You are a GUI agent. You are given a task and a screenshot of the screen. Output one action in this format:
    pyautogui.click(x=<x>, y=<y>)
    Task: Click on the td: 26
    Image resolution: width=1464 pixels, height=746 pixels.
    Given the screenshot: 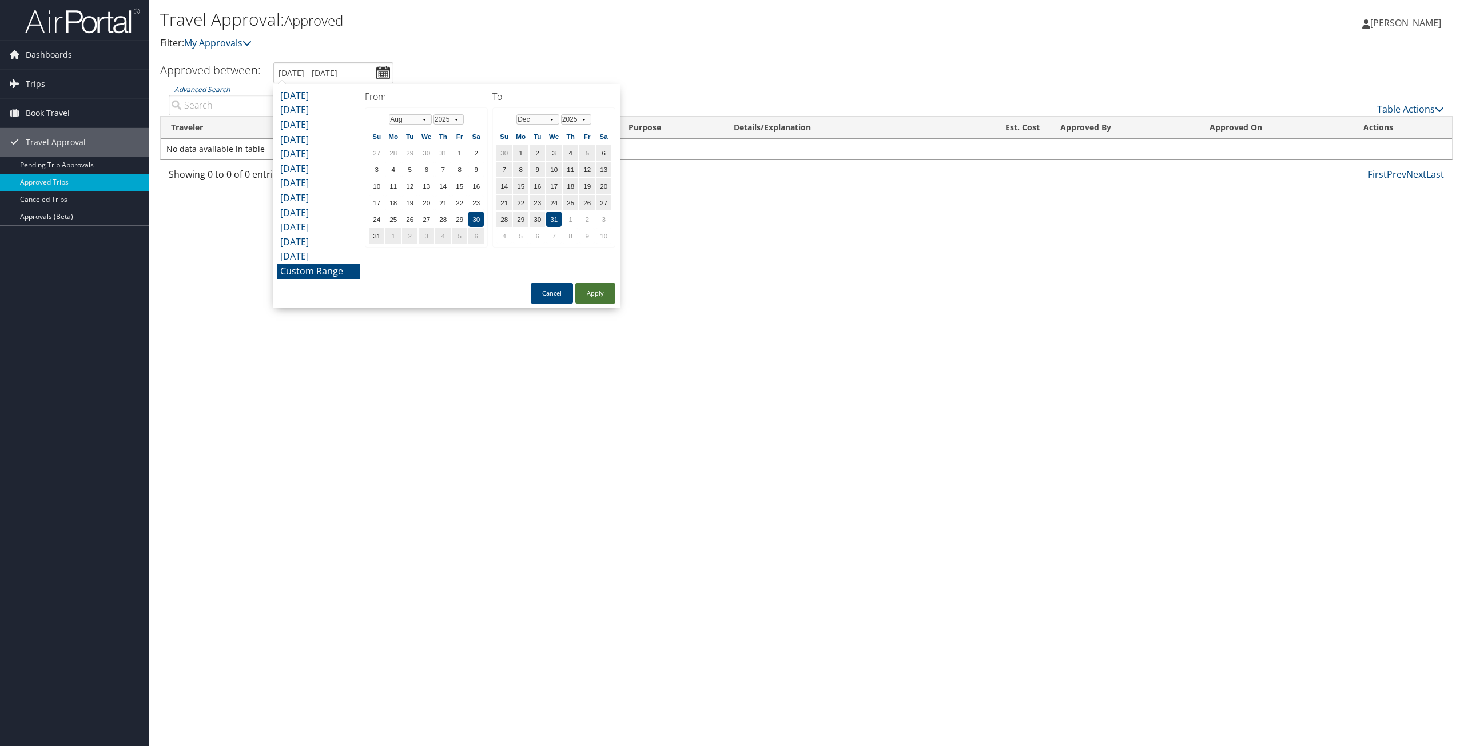 What is the action you would take?
    pyautogui.click(x=587, y=202)
    